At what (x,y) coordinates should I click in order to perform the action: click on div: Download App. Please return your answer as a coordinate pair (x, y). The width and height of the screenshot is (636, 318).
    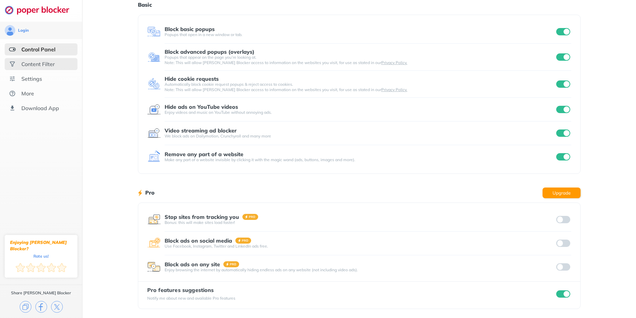
    Looking at the image, I should click on (40, 108).